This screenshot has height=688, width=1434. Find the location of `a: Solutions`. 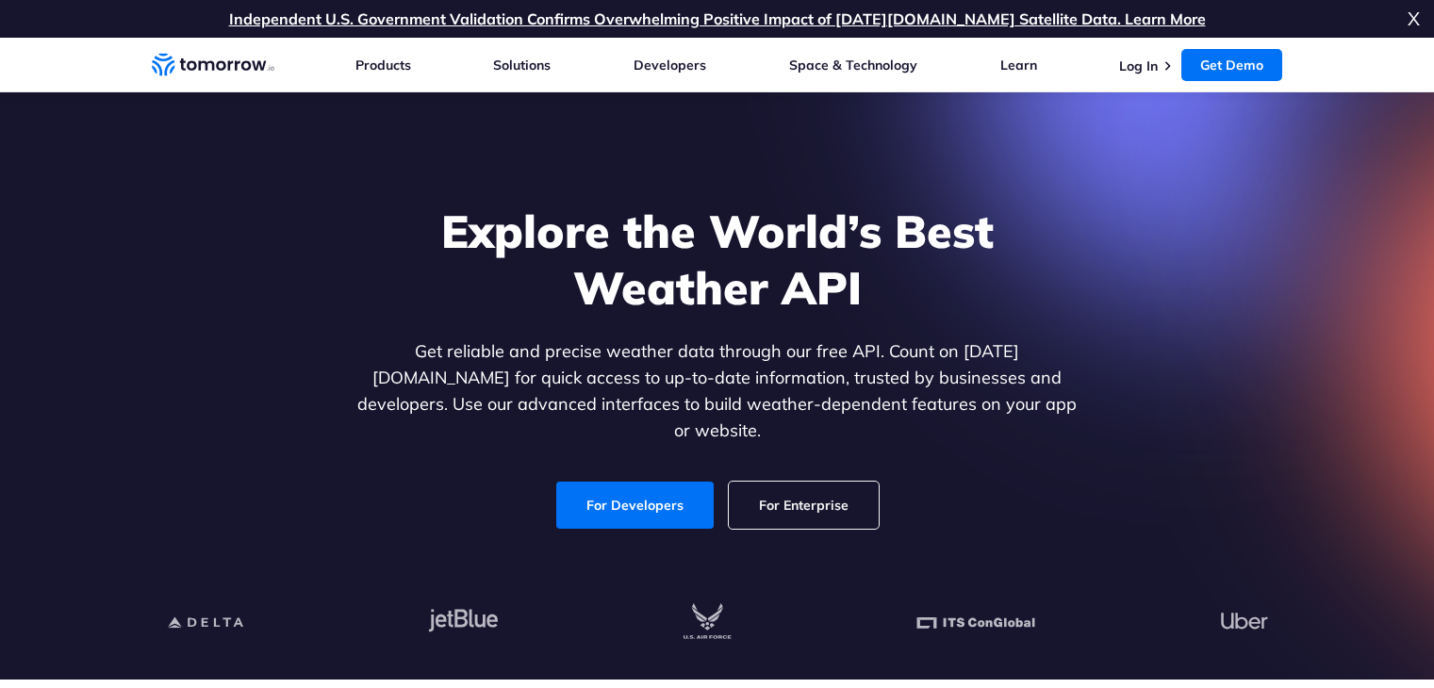

a: Solutions is located at coordinates (521, 65).